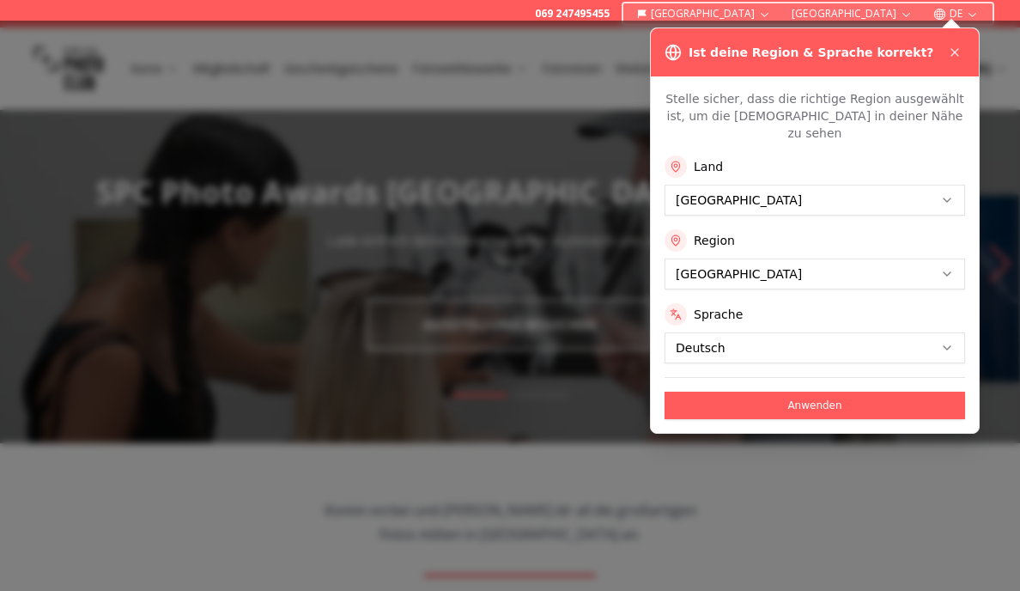 The image size is (1020, 591). Describe the element at coordinates (715, 241) in the screenshot. I see `label: Region` at that location.